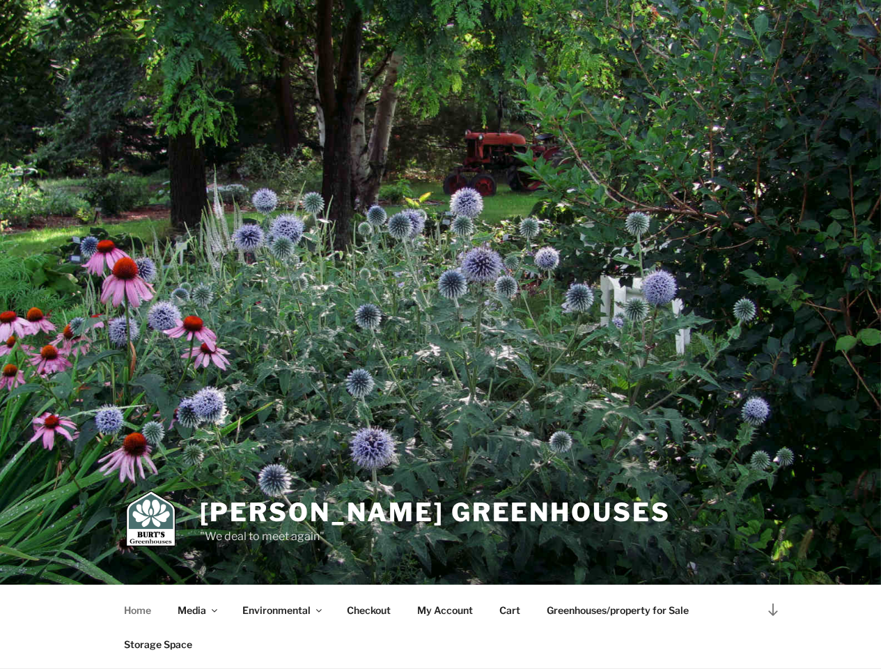  I want to click on a: Cart, so click(510, 610).